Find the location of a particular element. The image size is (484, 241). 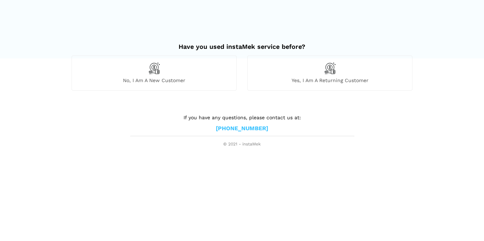

span: No, I am a new customer is located at coordinates (154, 80).